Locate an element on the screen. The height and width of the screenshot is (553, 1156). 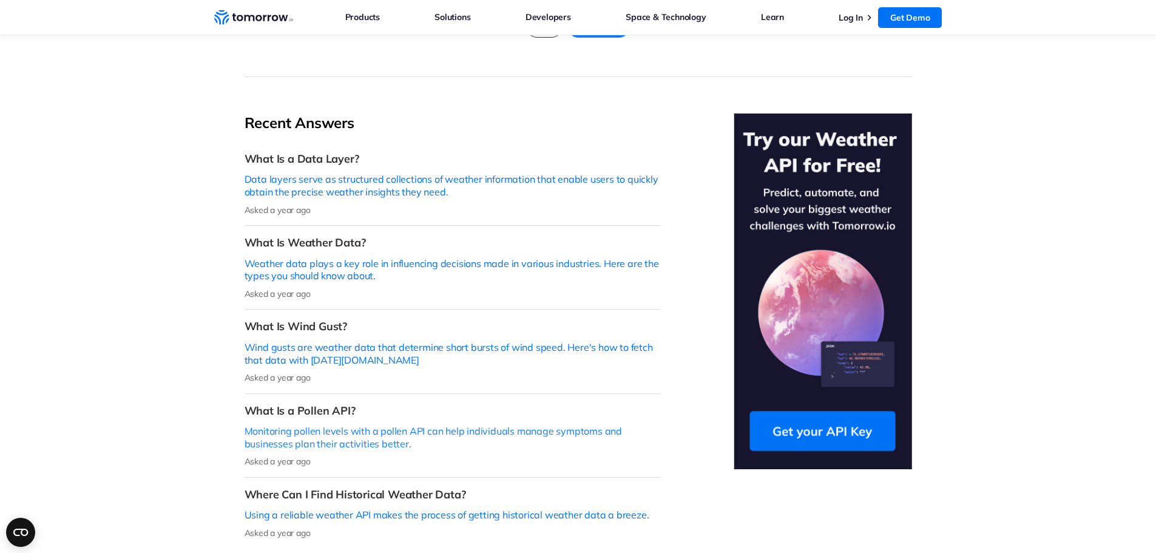
a: Products is located at coordinates (362, 17).